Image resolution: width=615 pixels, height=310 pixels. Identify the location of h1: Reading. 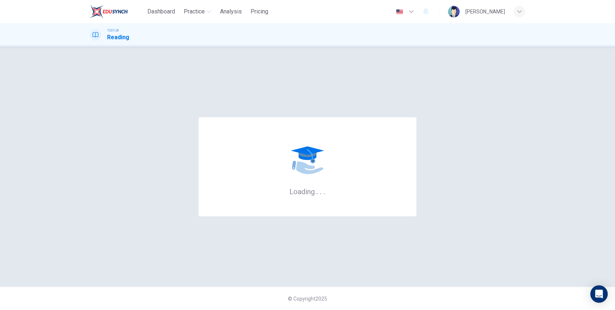
(118, 37).